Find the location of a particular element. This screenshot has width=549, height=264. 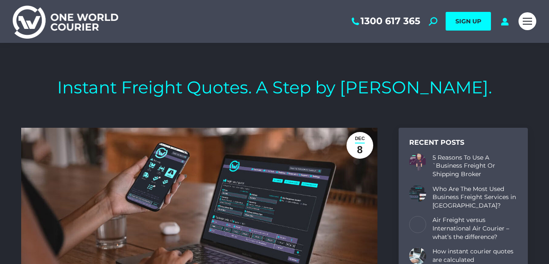

span: 8 is located at coordinates (360, 149).